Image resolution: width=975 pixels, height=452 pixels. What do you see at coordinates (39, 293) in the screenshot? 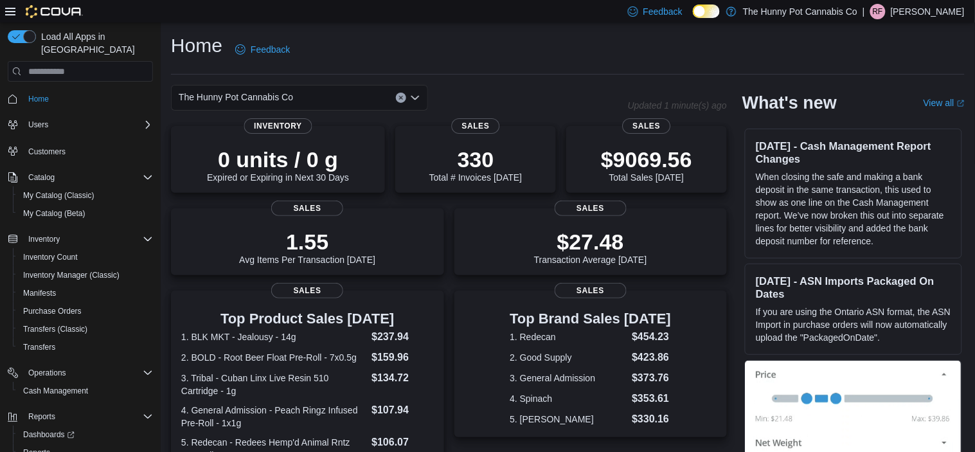
I see `span: Manifests` at bounding box center [39, 293].